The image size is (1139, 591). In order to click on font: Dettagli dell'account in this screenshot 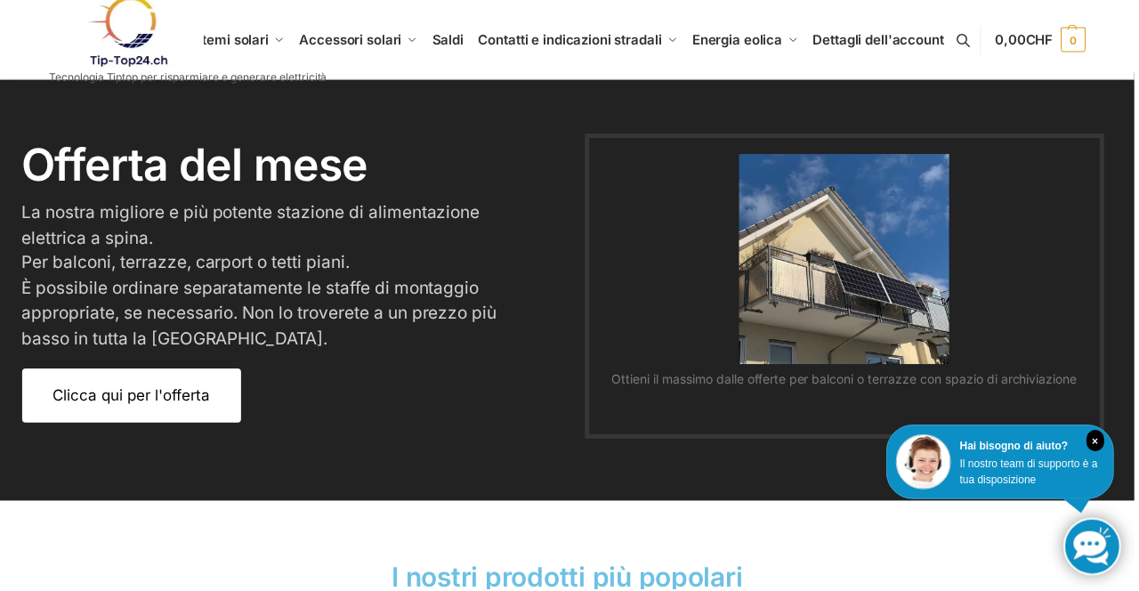, I will do `click(882, 39)`.